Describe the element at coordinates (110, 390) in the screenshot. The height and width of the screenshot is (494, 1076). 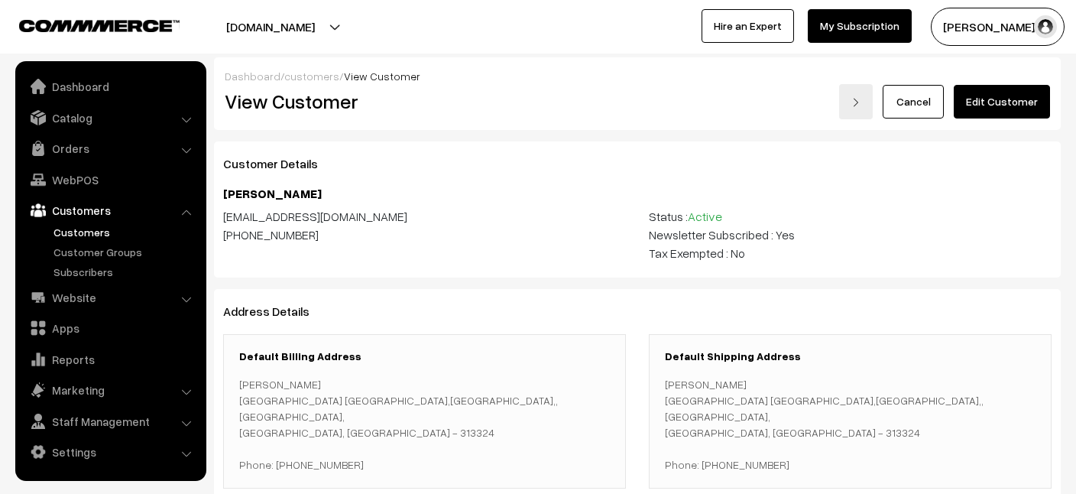
I see `a: Marketing` at that location.